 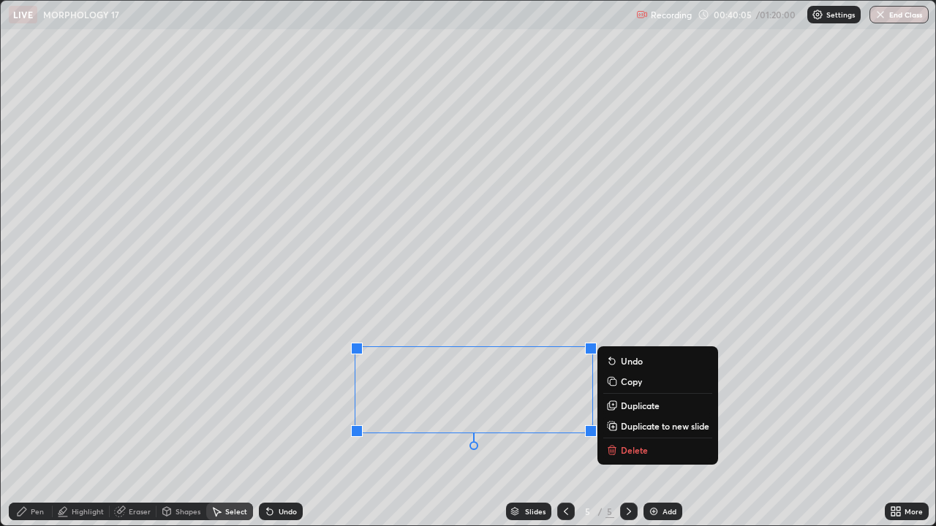 What do you see at coordinates (657, 426) in the screenshot?
I see `button: Duplicate to new slide` at bounding box center [657, 426].